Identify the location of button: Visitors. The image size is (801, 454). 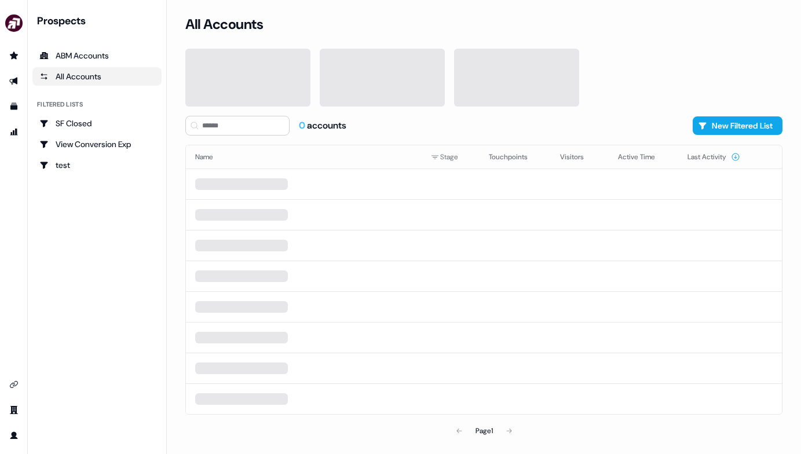
(578, 157).